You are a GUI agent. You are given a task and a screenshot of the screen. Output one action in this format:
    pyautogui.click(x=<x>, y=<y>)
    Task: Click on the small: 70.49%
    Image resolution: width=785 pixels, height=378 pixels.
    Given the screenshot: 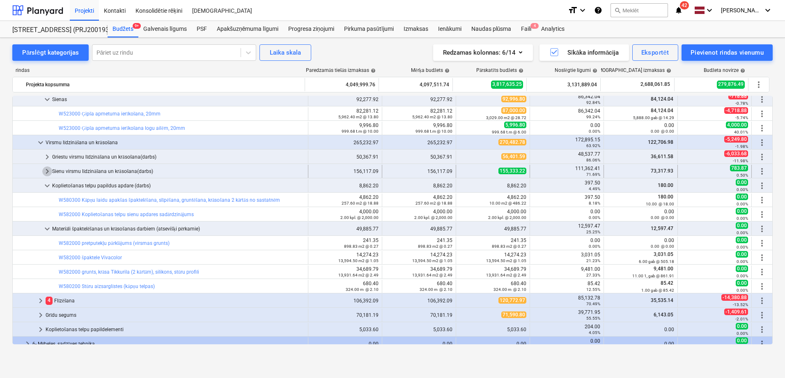 What is the action you would take?
    pyautogui.click(x=593, y=303)
    